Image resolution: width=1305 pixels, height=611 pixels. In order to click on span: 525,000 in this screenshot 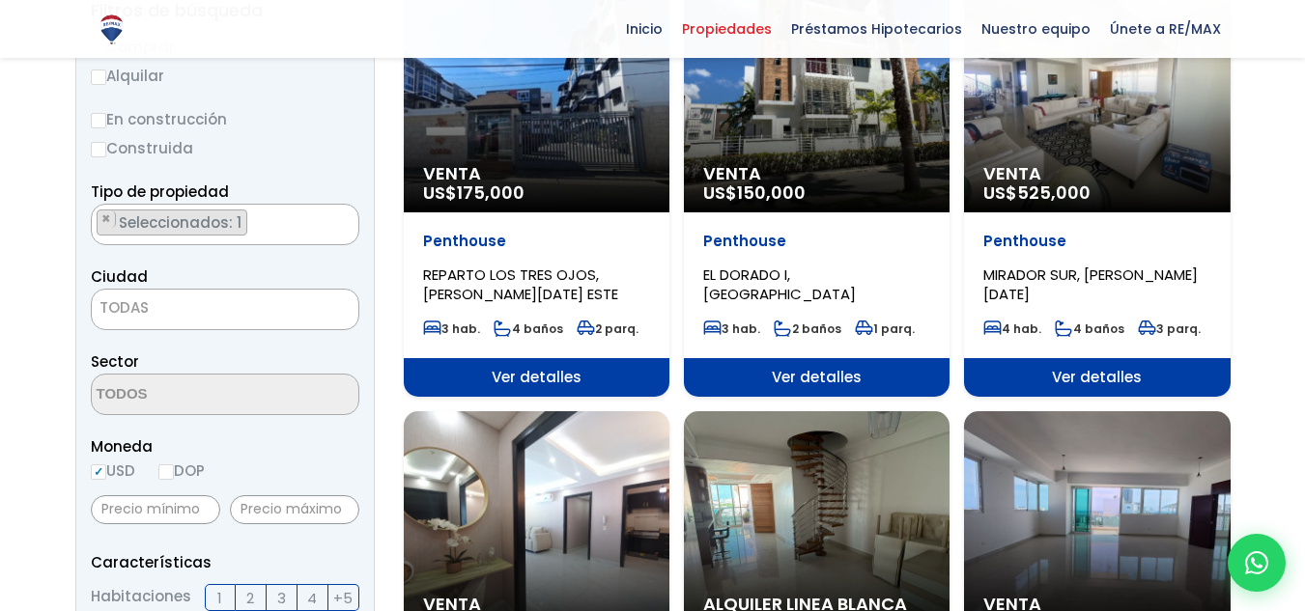, I will do `click(1054, 192)`.